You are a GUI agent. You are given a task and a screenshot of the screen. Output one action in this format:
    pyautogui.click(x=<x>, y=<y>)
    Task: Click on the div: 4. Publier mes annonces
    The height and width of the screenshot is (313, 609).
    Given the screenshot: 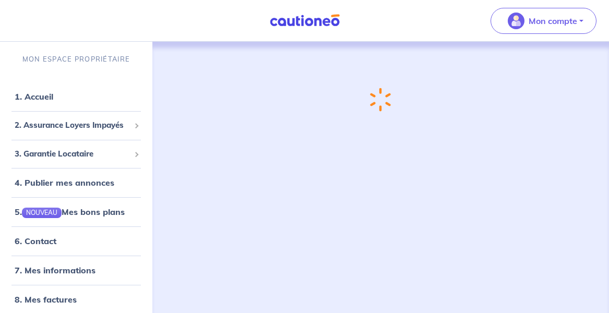 What is the action you would take?
    pyautogui.click(x=76, y=183)
    